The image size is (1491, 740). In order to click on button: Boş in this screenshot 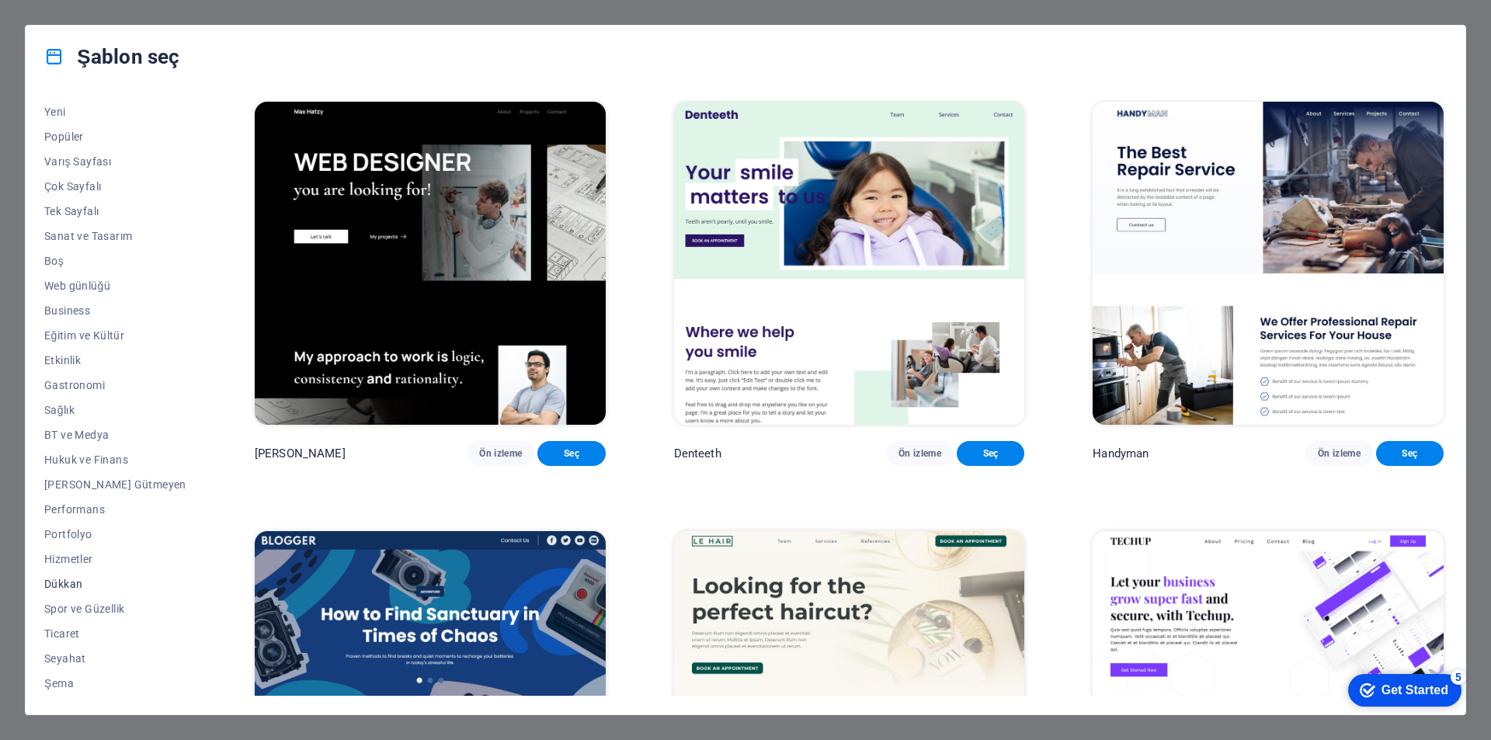, I will do `click(115, 261)`.